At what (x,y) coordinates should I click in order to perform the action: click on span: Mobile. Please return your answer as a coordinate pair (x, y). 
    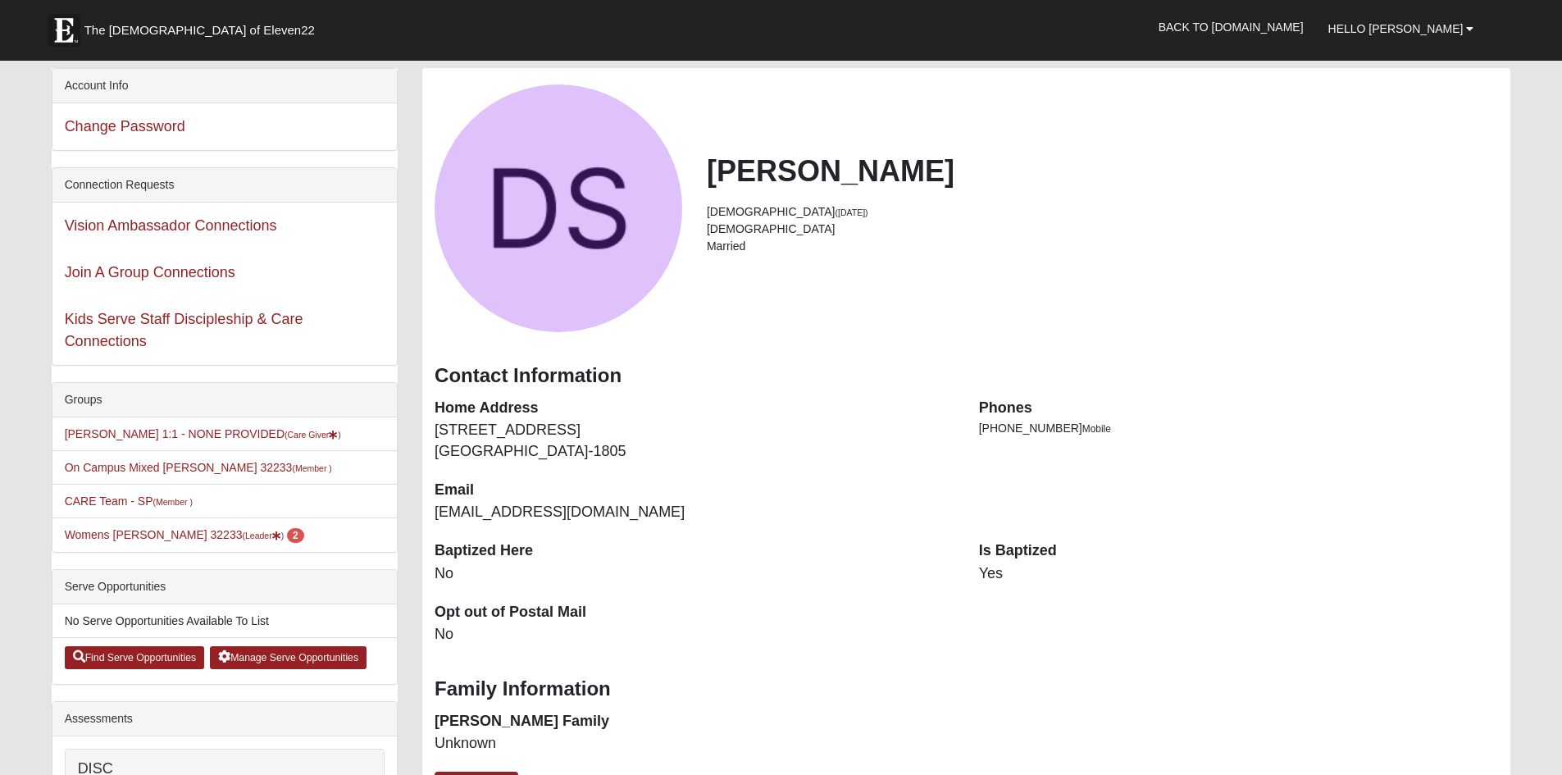
    Looking at the image, I should click on (1096, 429).